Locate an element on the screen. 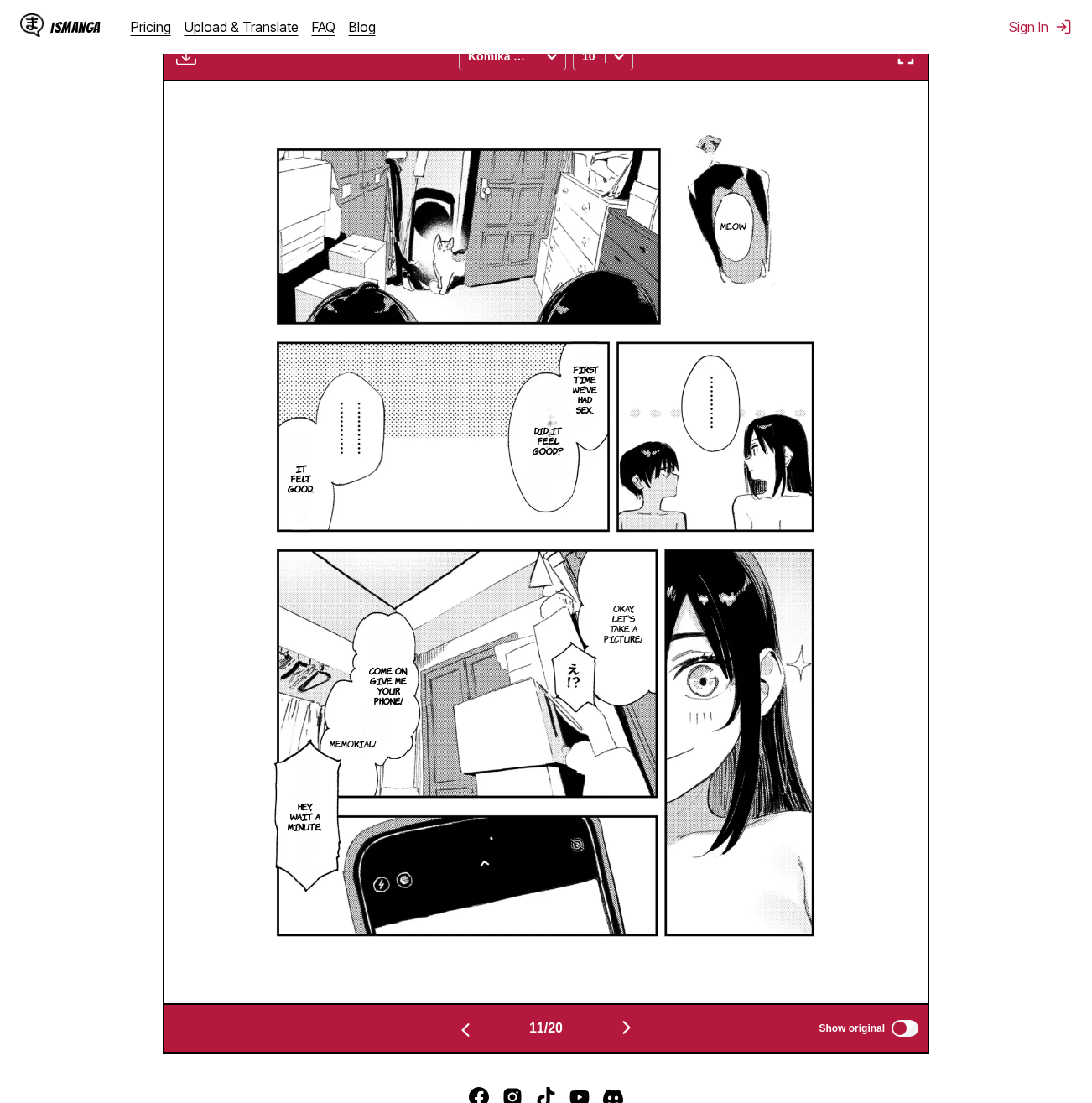 The height and width of the screenshot is (1103, 1092). p: It felt good... is located at coordinates (302, 479).